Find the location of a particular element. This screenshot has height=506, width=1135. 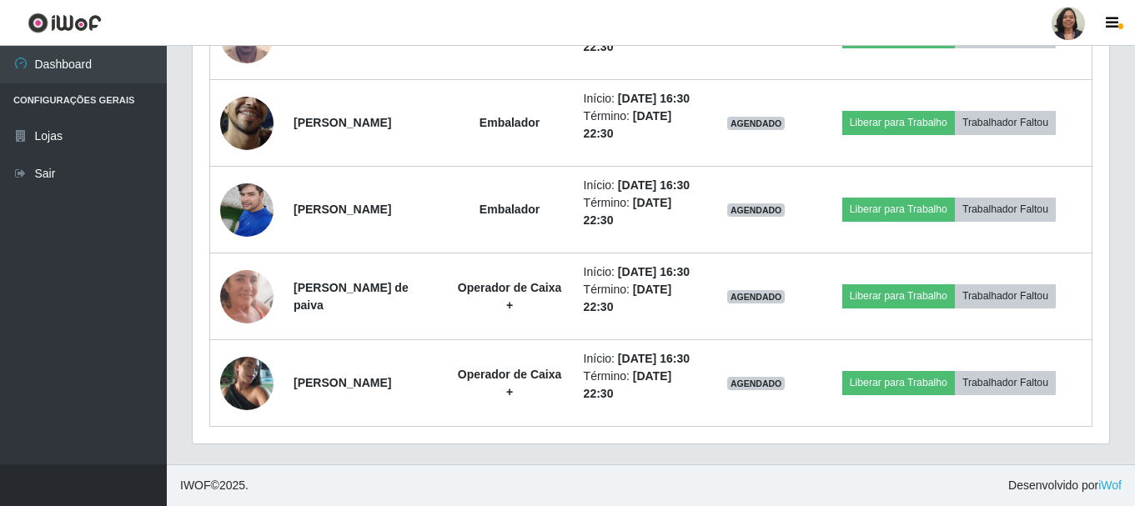

img: 1747589224615.jpeg is located at coordinates (247, 296).